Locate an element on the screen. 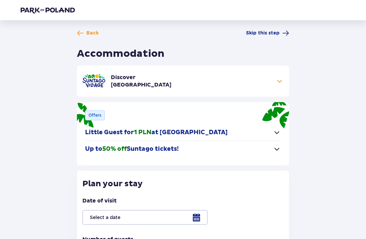 This screenshot has width=366, height=239. p: Offers is located at coordinates (95, 116).